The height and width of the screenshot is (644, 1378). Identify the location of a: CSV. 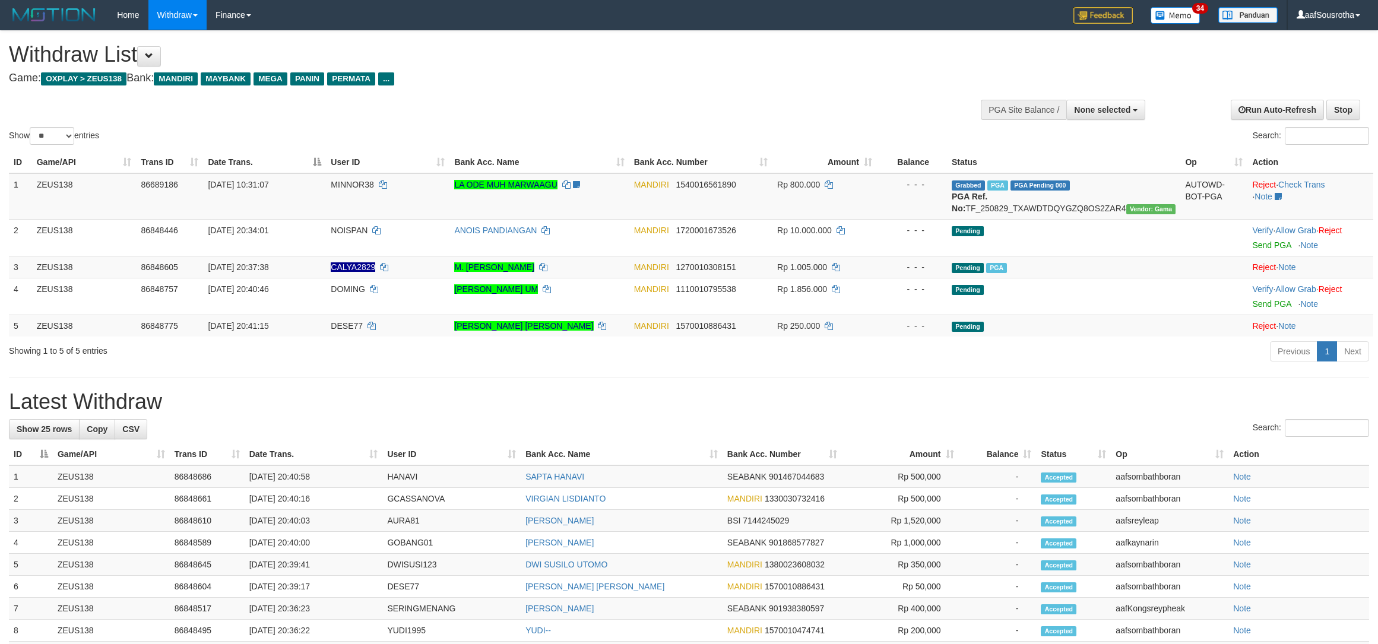
(131, 429).